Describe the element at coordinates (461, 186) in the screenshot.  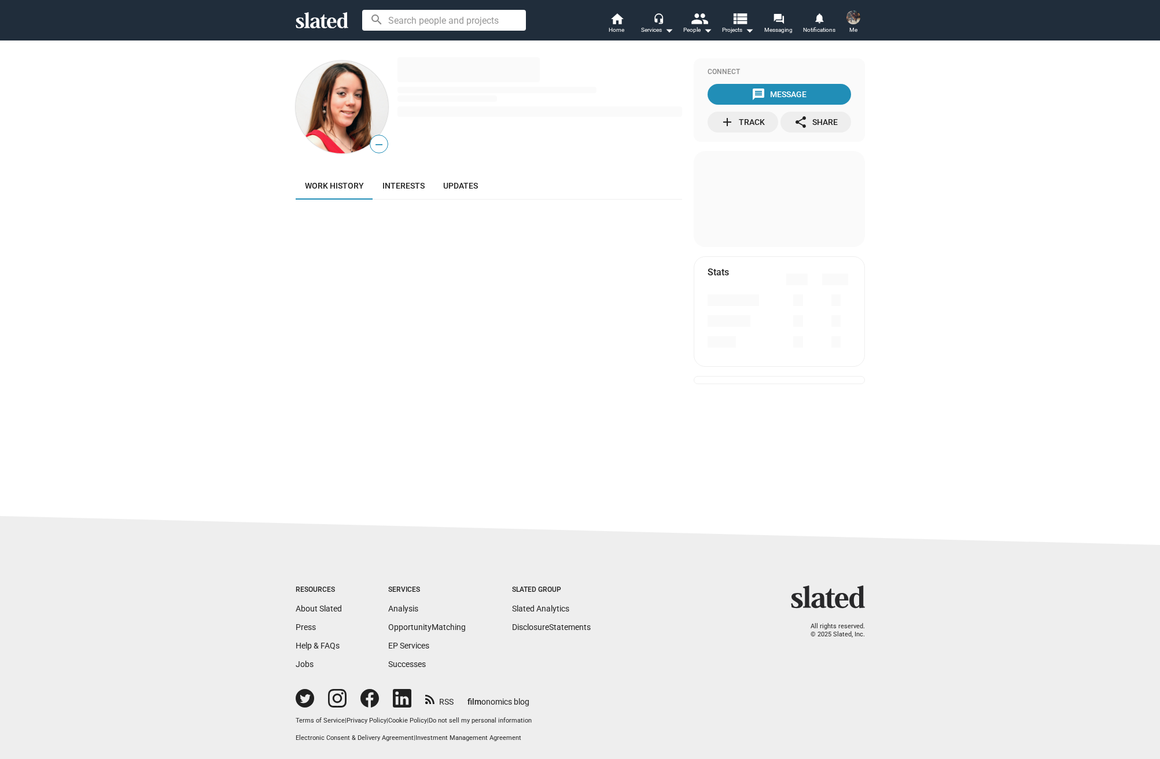
I see `a: Updates` at that location.